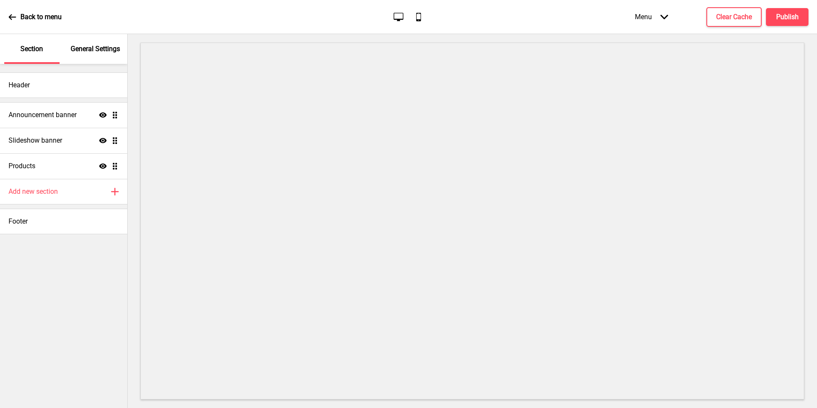  I want to click on h4: Announcement banner, so click(43, 115).